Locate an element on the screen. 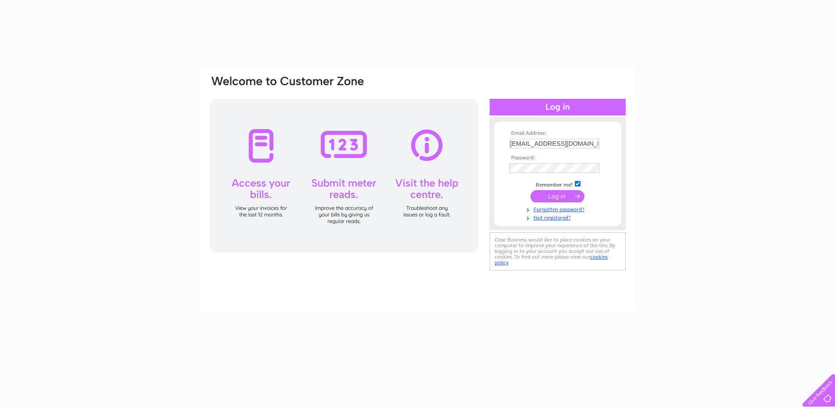  a: cookies policy is located at coordinates (551, 259).